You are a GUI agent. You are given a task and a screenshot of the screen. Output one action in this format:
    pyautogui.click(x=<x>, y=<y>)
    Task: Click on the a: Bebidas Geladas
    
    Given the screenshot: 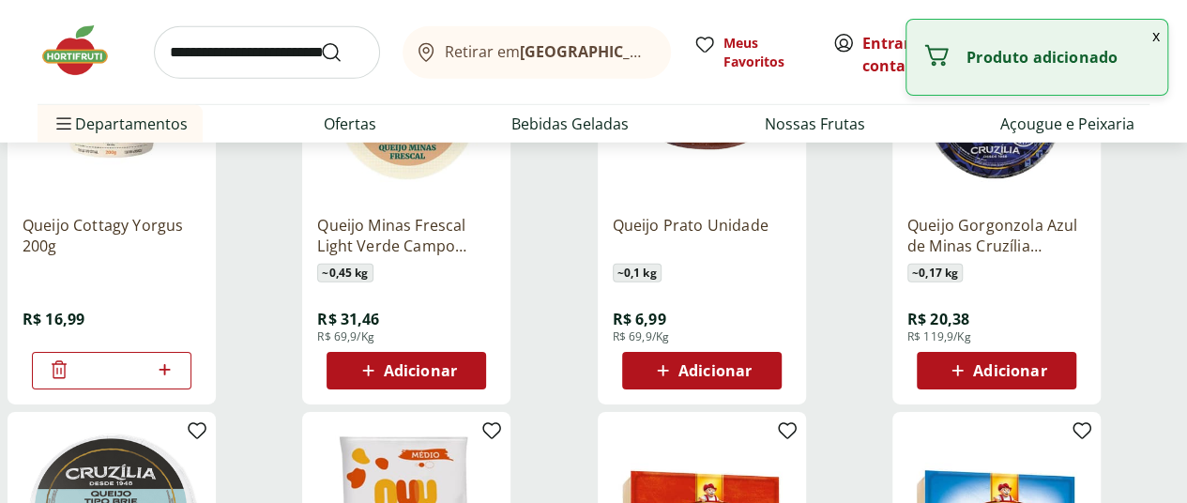 What is the action you would take?
    pyautogui.click(x=570, y=124)
    